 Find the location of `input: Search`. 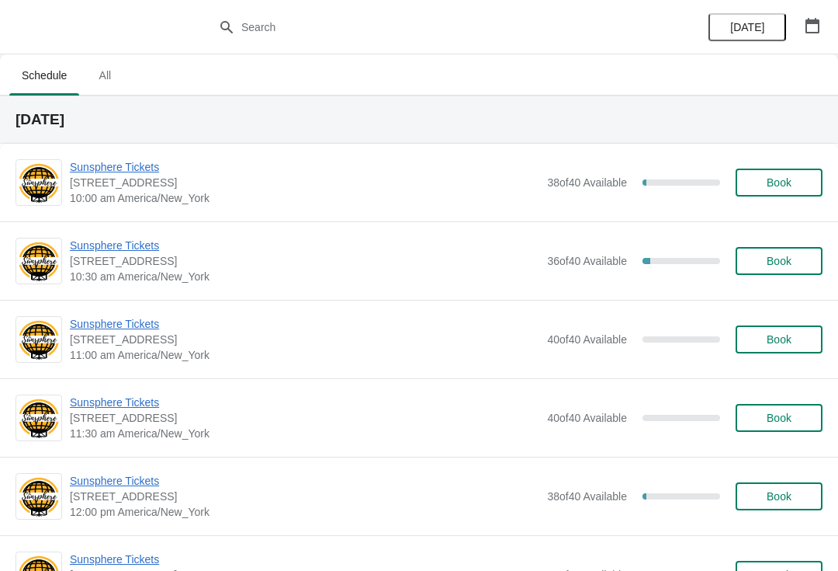

input: Search is located at coordinates (435, 27).